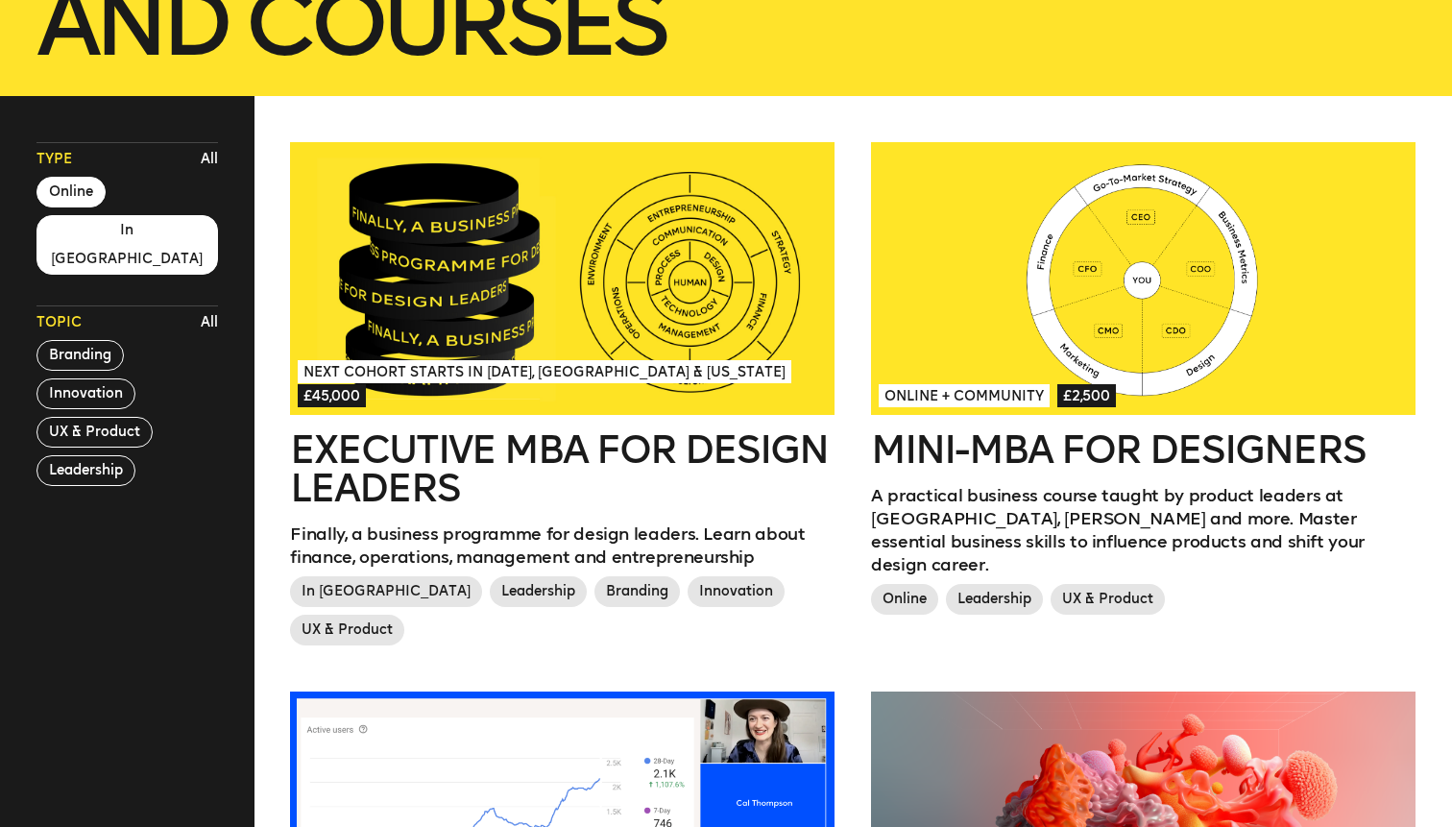 This screenshot has width=1452, height=827. Describe the element at coordinates (736, 592) in the screenshot. I see `span: Innovation` at that location.